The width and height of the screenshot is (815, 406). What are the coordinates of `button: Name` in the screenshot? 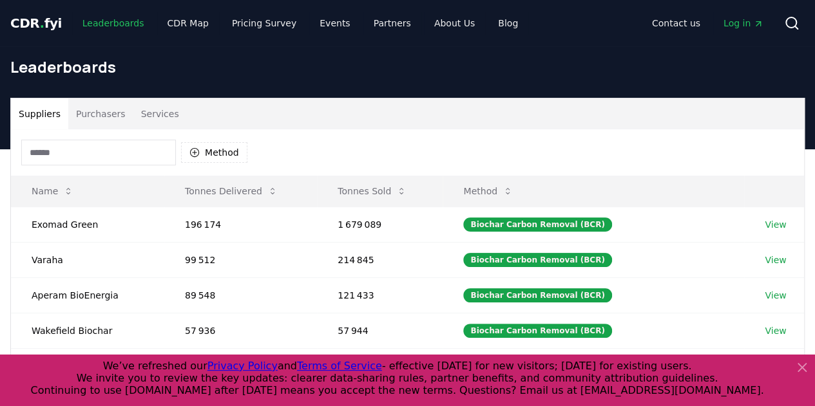 It's located at (52, 191).